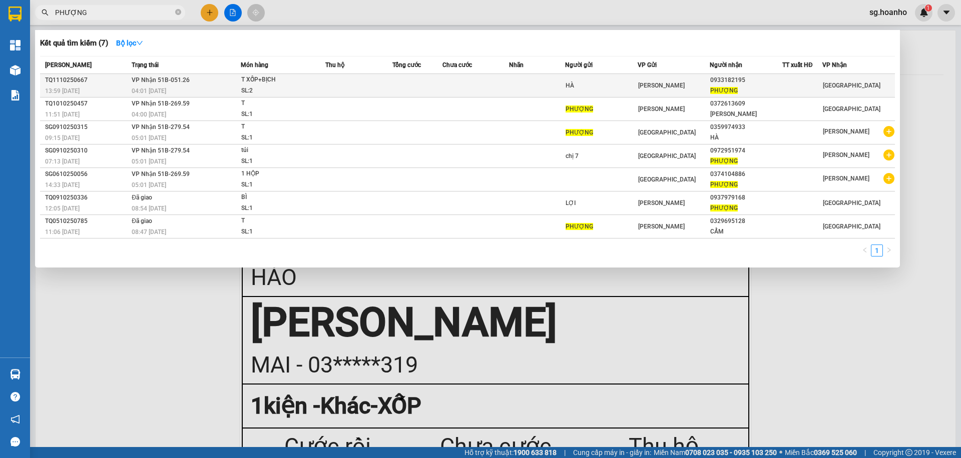  What do you see at coordinates (130, 43) in the screenshot?
I see `strong: Bộ lọc` at bounding box center [130, 43].